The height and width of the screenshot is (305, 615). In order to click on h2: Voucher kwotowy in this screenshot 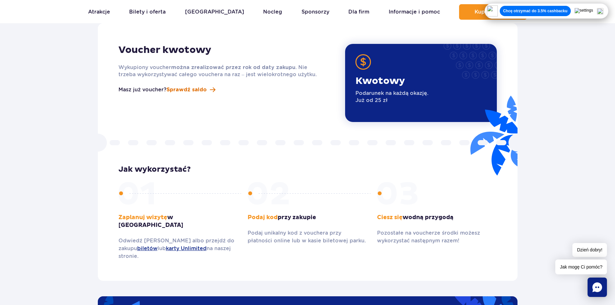, I will do `click(221, 50)`.